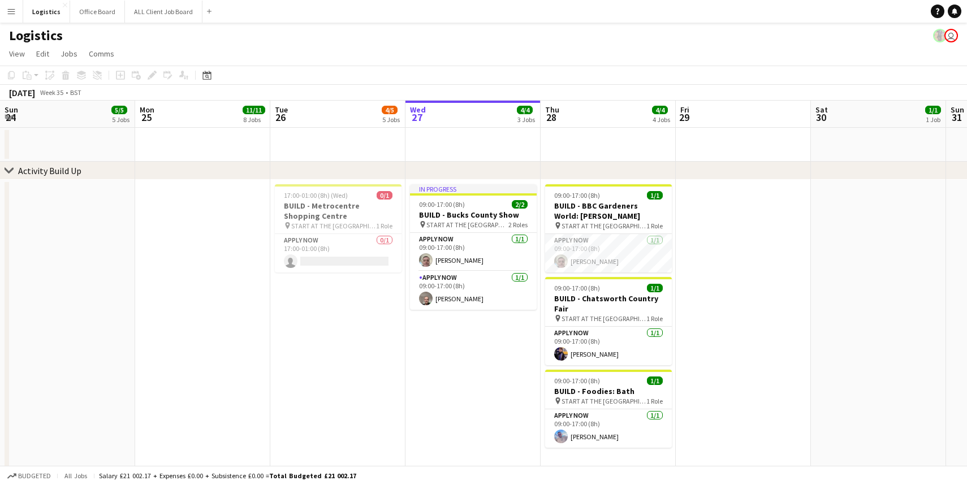 This screenshot has height=485, width=967. I want to click on h1: Logistics, so click(36, 36).